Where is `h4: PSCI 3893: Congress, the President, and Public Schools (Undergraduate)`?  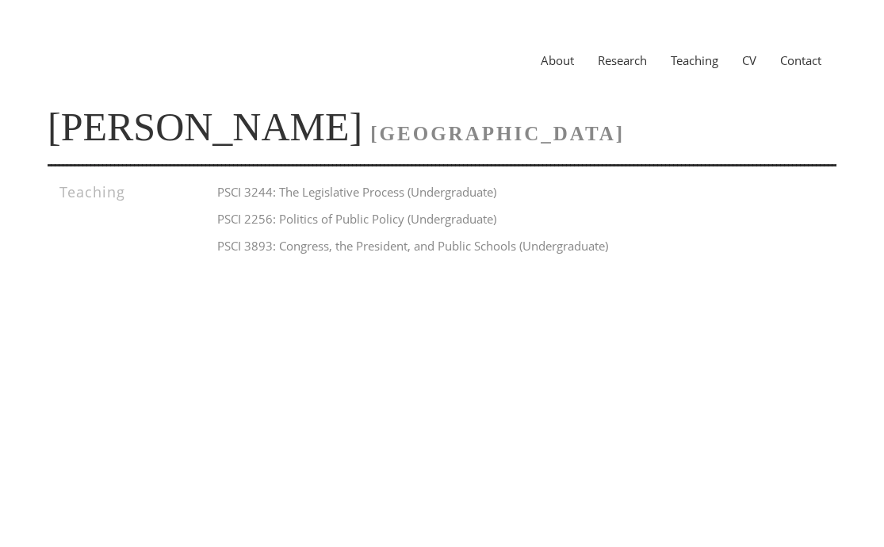
h4: PSCI 3893: Congress, the President, and Public Schools (Undergraduate) is located at coordinates (513, 246).